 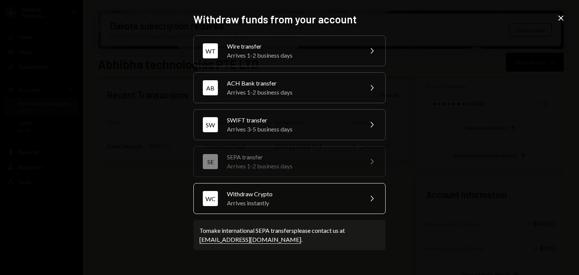 I want to click on button: ABACH Bank transferArrives 1-2 business days, so click(x=290, y=88).